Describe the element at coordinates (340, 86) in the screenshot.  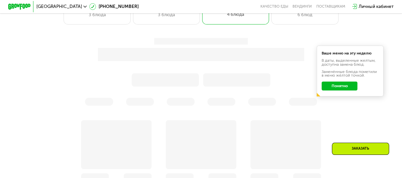
I see `button: Понятно` at that location.